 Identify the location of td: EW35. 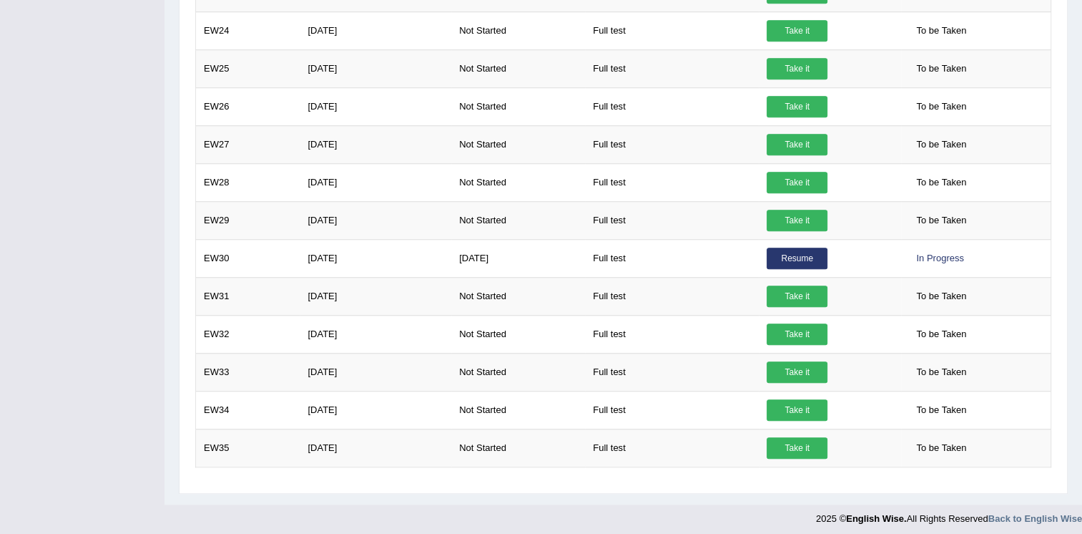
(248, 447).